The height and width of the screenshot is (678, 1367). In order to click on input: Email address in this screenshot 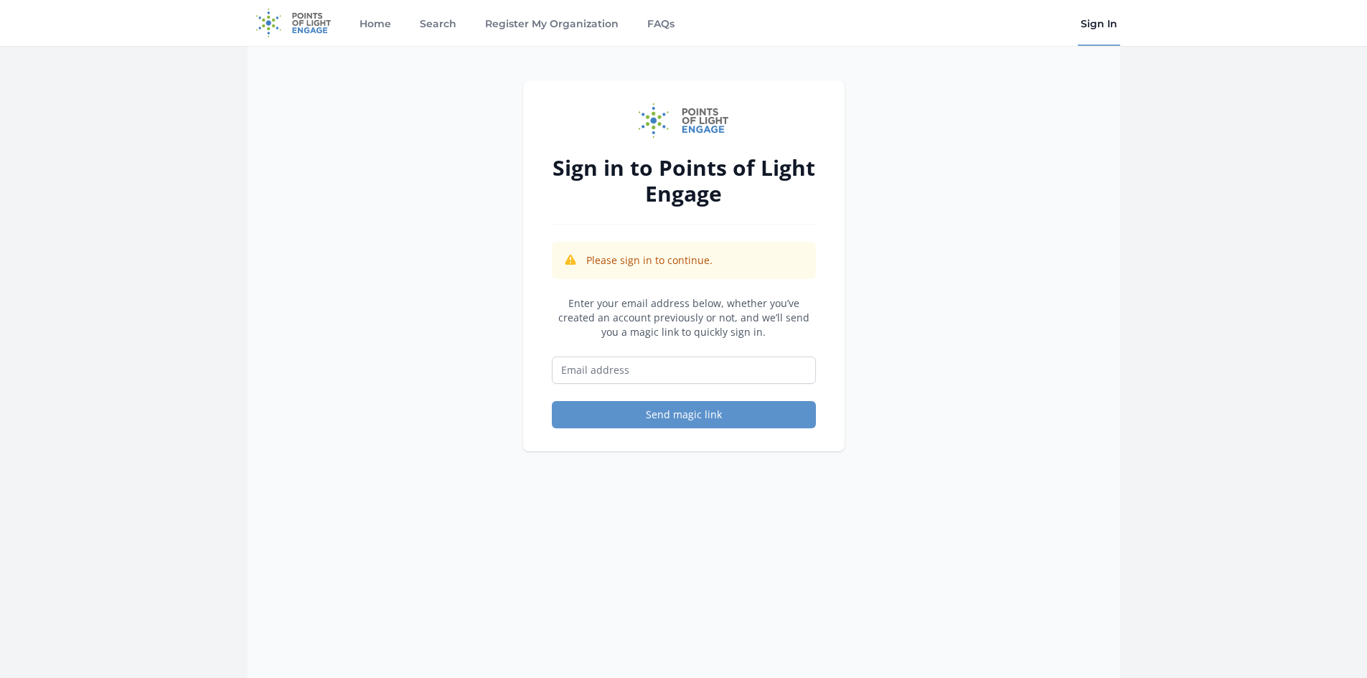, I will do `click(684, 370)`.